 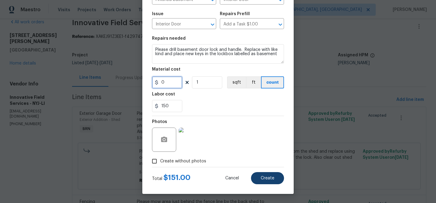 What do you see at coordinates (268, 178) in the screenshot?
I see `span: Create` at bounding box center [268, 178].